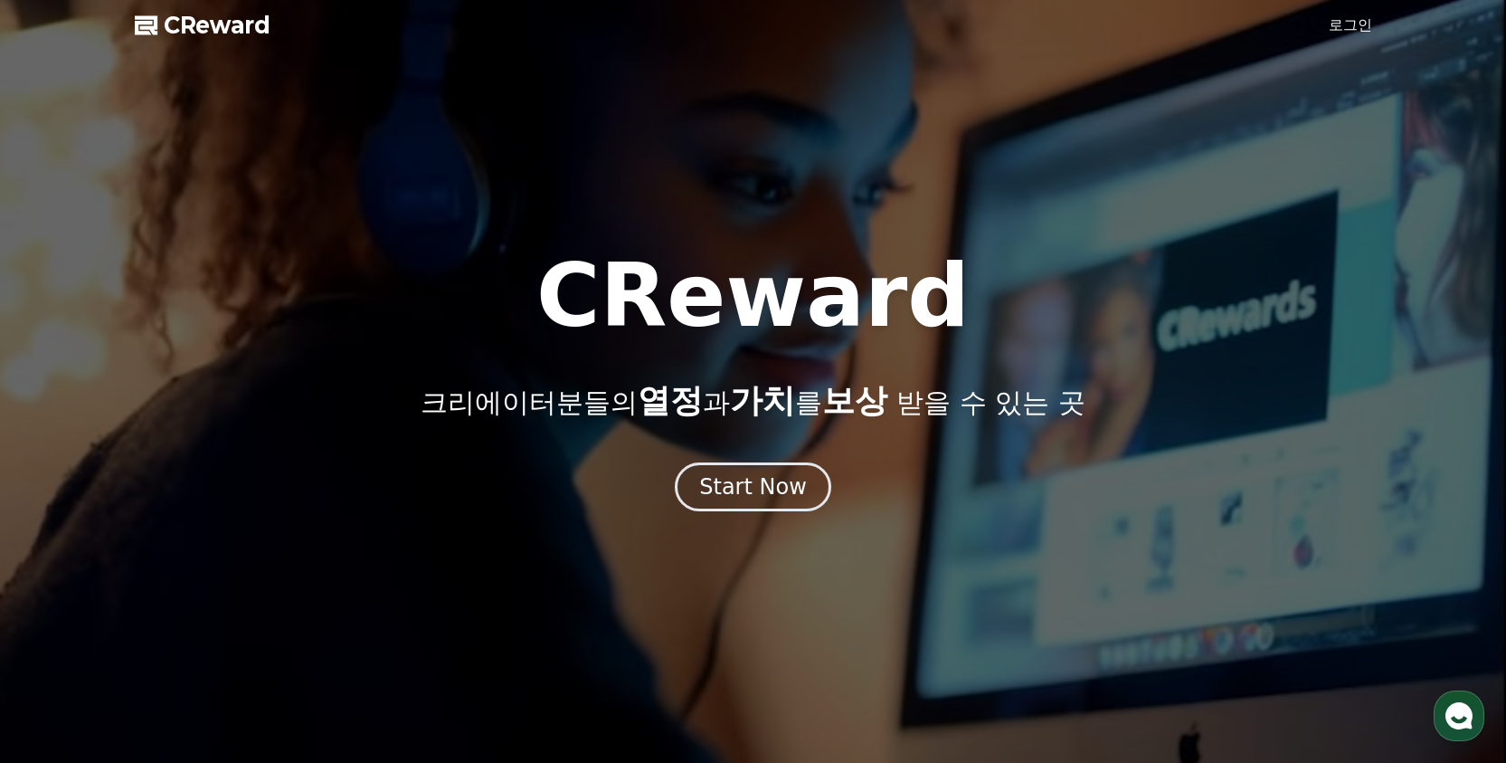 The image size is (1506, 763). What do you see at coordinates (290, 608) in the screenshot?
I see `span: 설정` at bounding box center [290, 608].